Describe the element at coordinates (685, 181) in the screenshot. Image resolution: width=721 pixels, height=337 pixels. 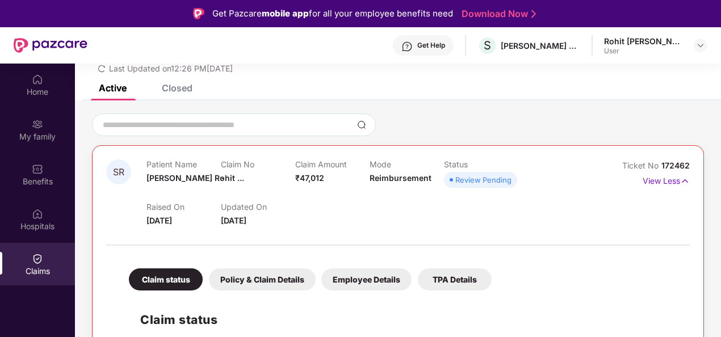
I see `img: svg+xml;base64,PHN2ZyB4bWxucz0iaHR0cDovL3d3dy53My5vcmcvMjAwMC9zdmciIHdpZHRoPSIxNyIgaGVpZ2h0PSIxNy...` at that location.